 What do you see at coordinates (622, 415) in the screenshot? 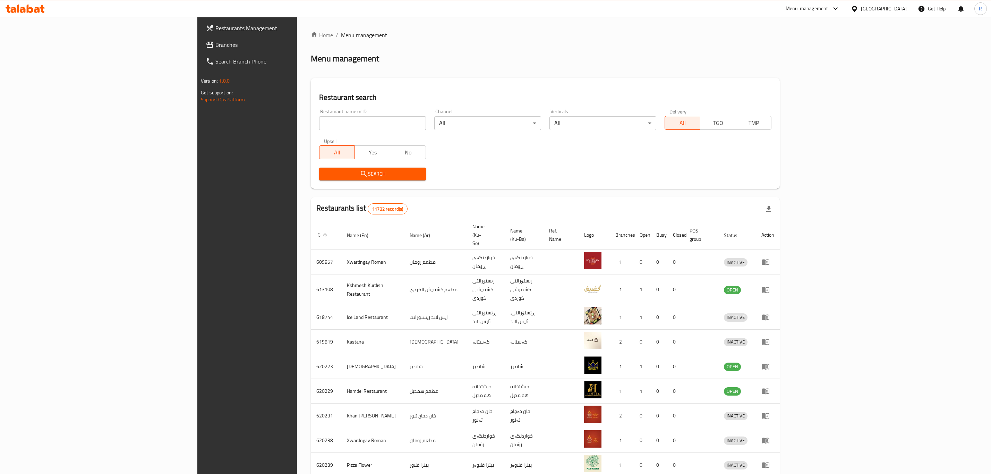
I see `td: 2` at bounding box center [622, 415].